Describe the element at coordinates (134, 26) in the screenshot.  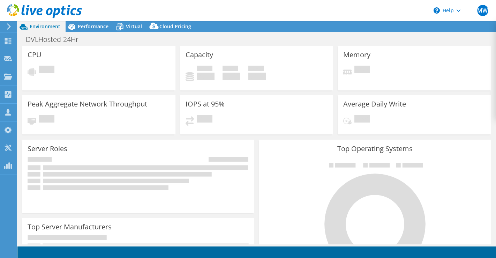
I see `span: Virtual` at that location.